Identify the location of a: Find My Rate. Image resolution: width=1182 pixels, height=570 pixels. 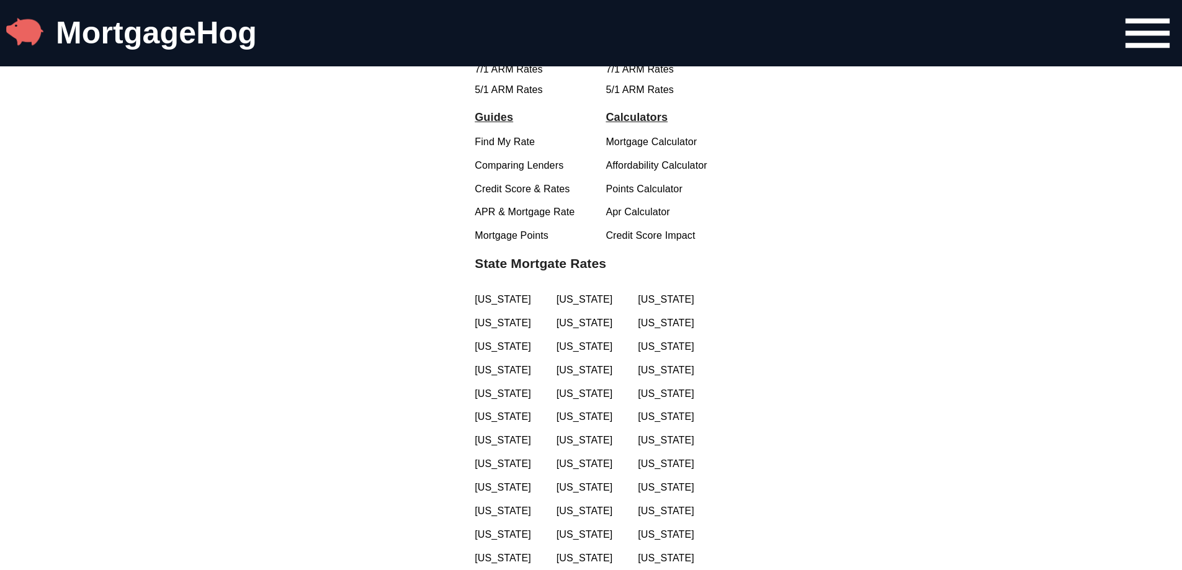
(524, 142).